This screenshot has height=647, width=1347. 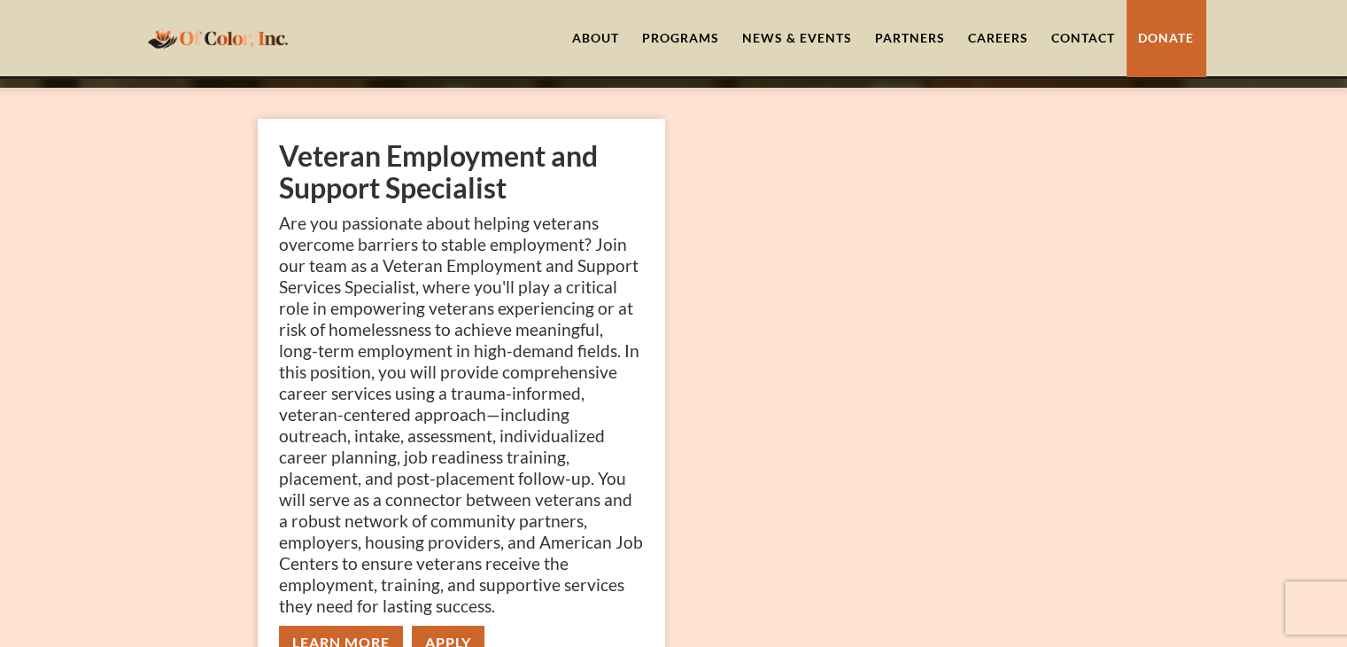 What do you see at coordinates (462, 172) in the screenshot?
I see `h2: Veteran Employment and Support Specialist` at bounding box center [462, 172].